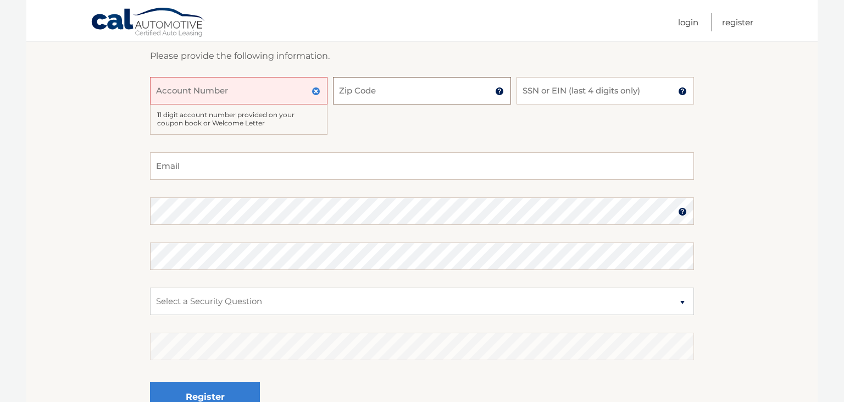  Describe the element at coordinates (422, 56) in the screenshot. I see `p: Please provide the following information.` at that location.